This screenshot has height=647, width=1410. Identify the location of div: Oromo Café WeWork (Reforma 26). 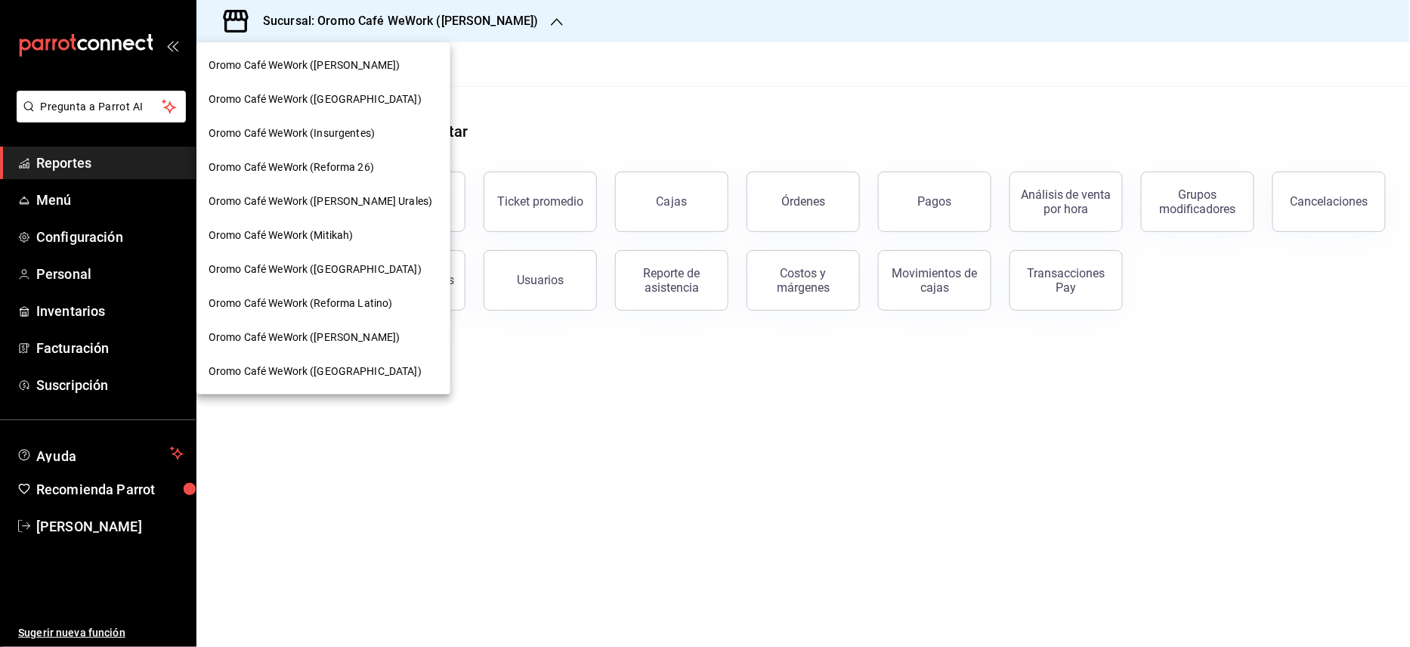
(323, 167).